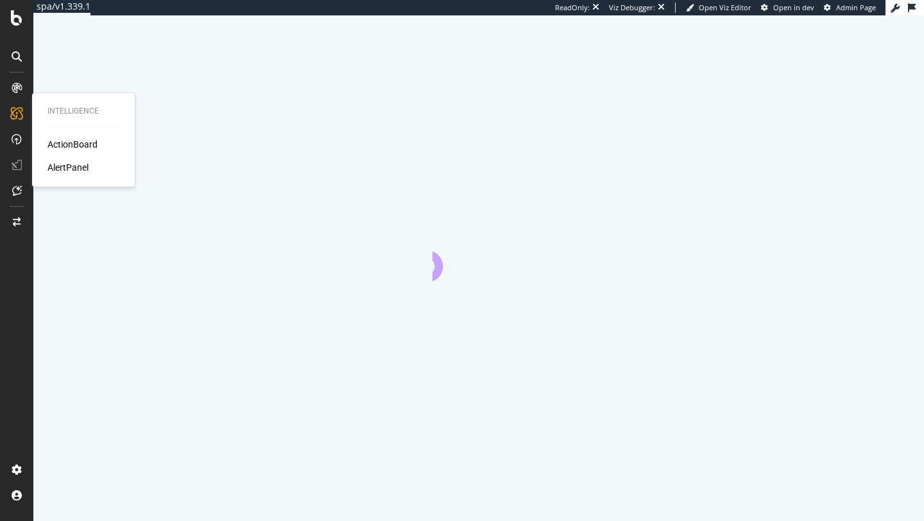 The image size is (924, 521). I want to click on a: Open in dev, so click(787, 8).